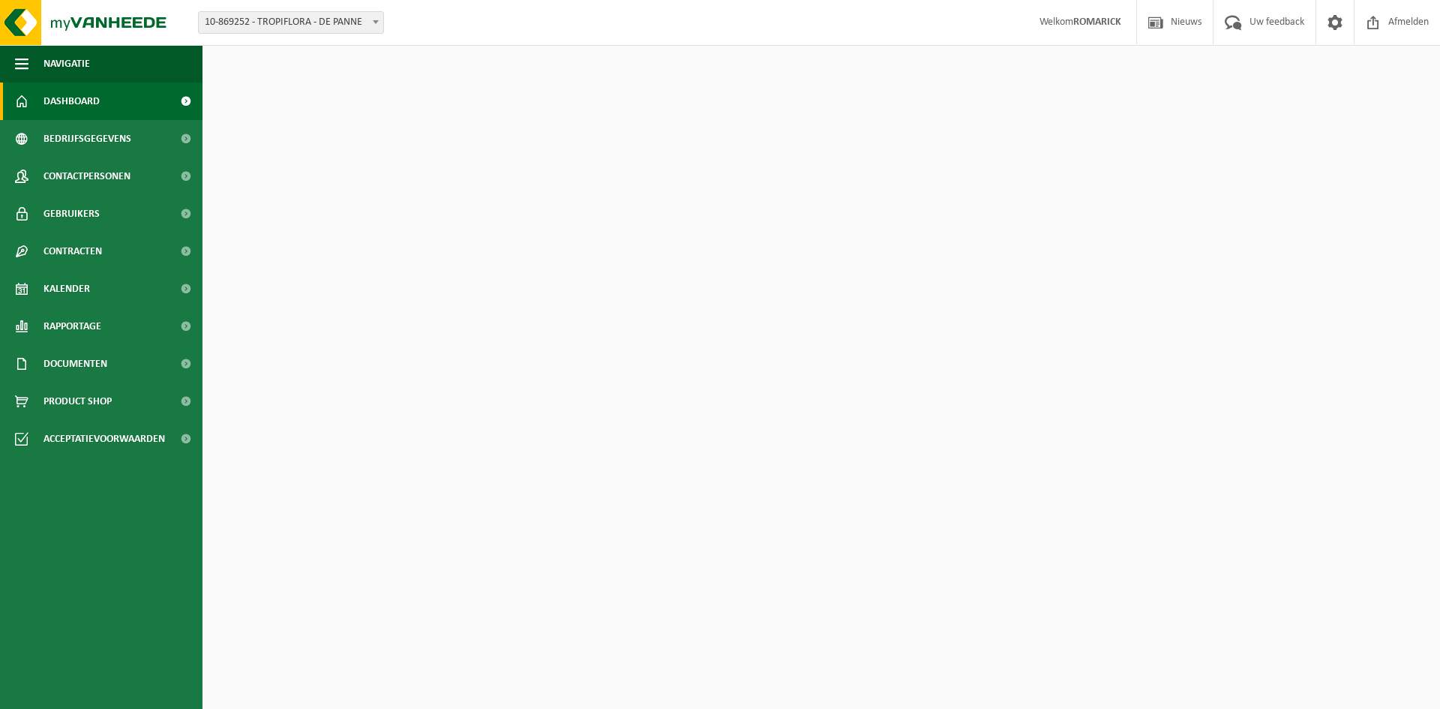  Describe the element at coordinates (104, 439) in the screenshot. I see `span: Acceptatievoorwaarden` at that location.